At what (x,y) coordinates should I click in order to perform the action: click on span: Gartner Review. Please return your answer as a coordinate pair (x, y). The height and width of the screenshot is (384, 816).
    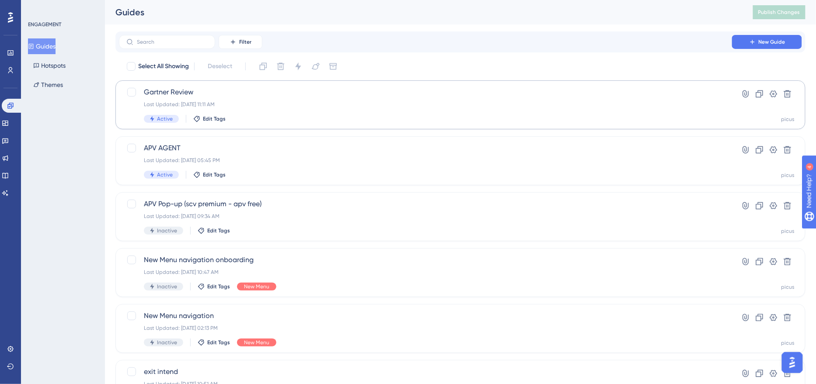
    Looking at the image, I should click on (425, 92).